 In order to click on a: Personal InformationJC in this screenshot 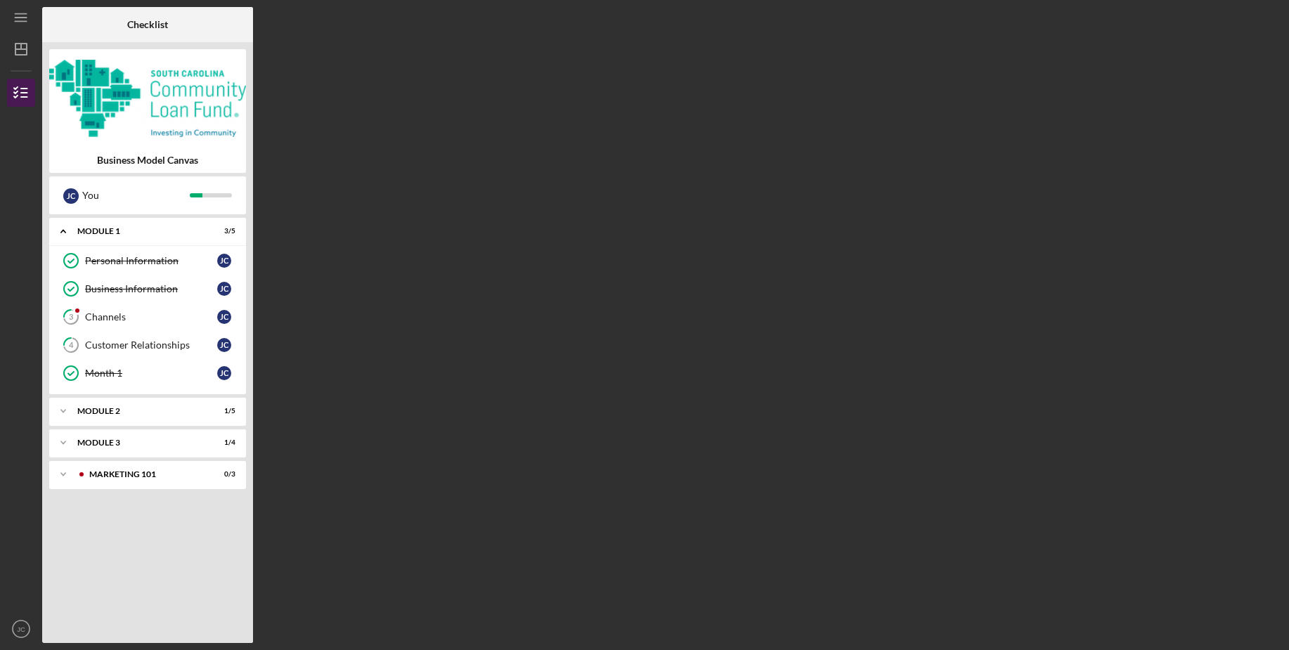, I will do `click(148, 261)`.